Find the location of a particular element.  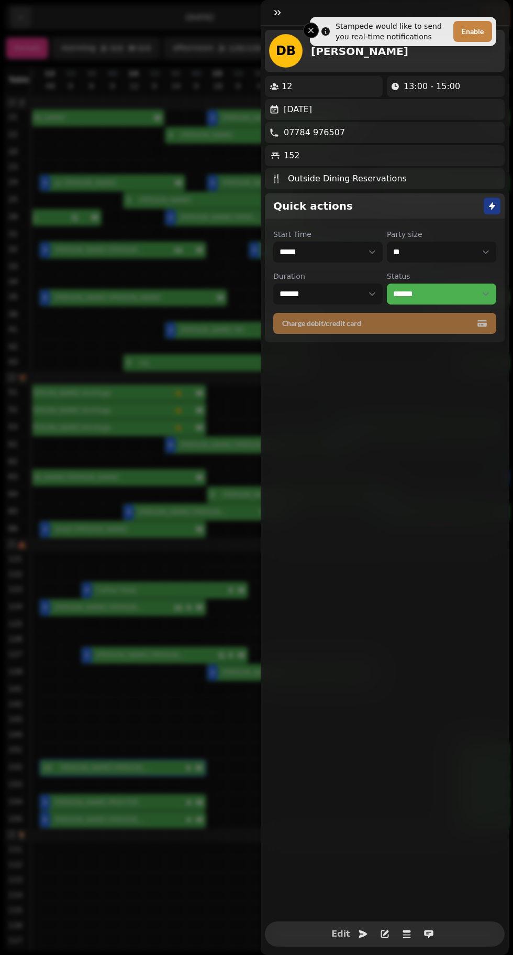

p: 12 is located at coordinates (287, 86).